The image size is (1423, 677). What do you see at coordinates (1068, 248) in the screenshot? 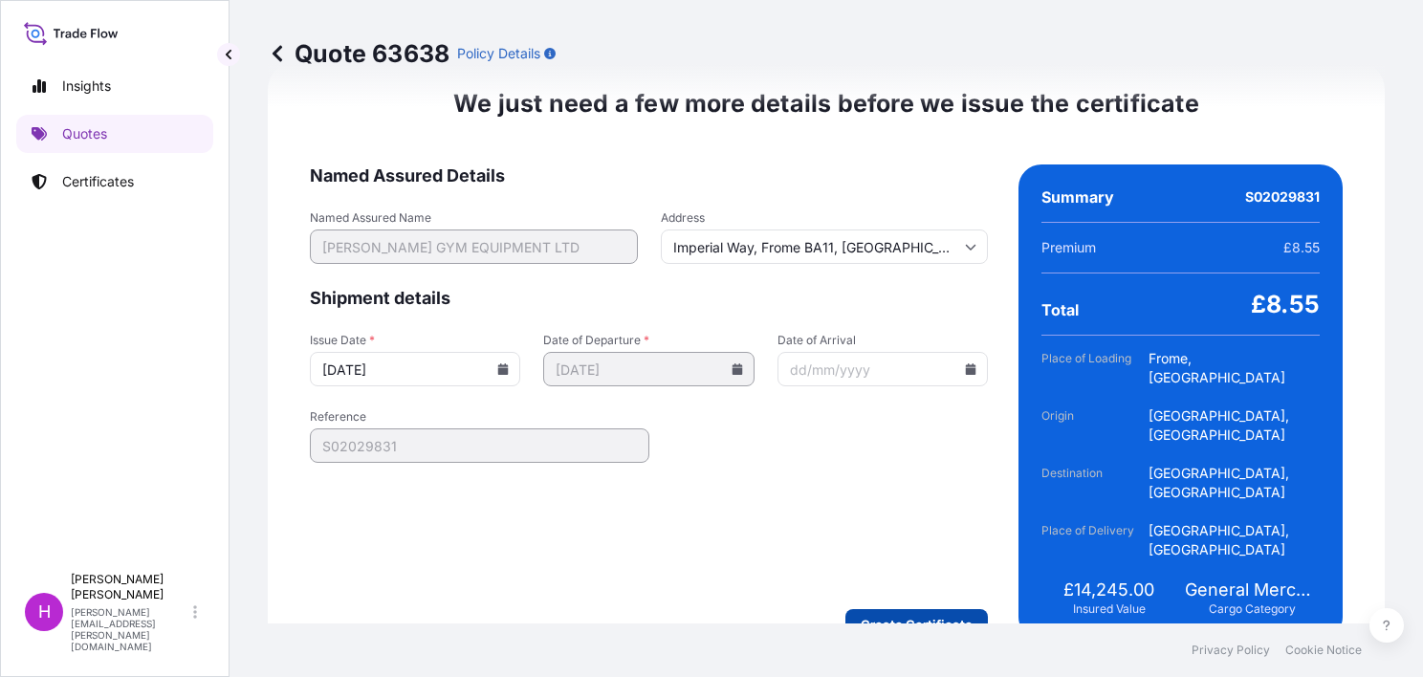
I see `span: Premium` at bounding box center [1068, 248].